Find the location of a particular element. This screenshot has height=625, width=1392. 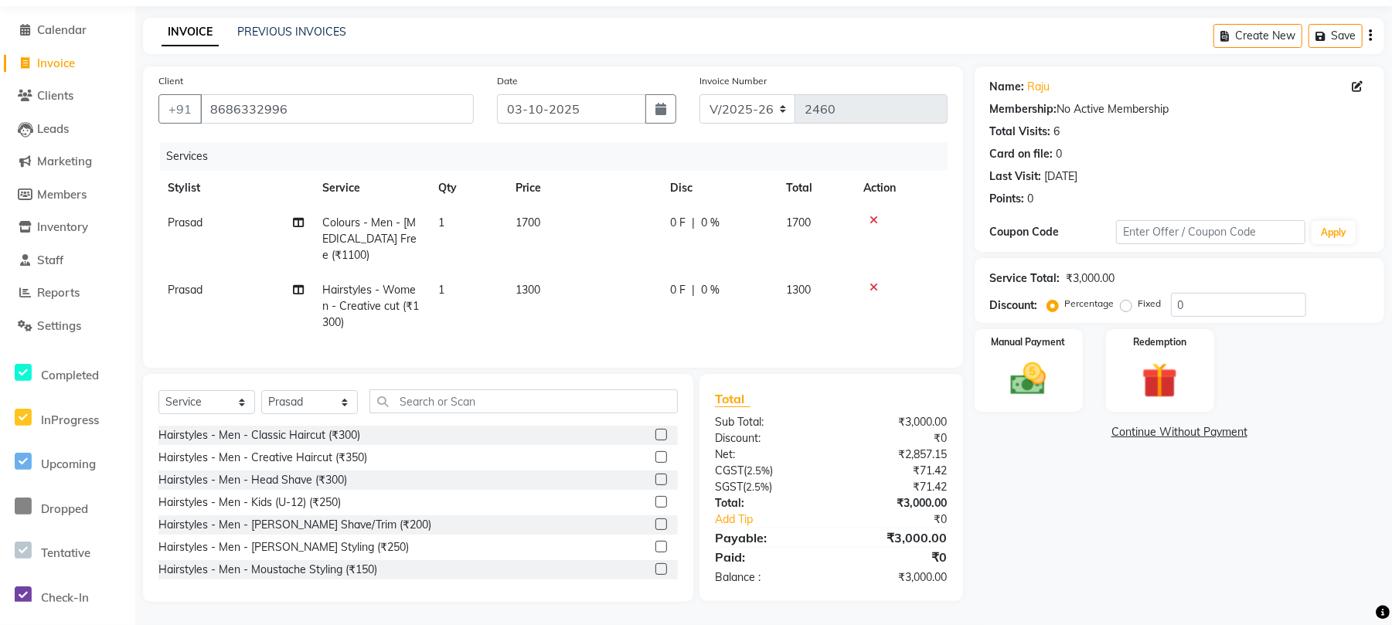

span: Staff is located at coordinates (50, 260).